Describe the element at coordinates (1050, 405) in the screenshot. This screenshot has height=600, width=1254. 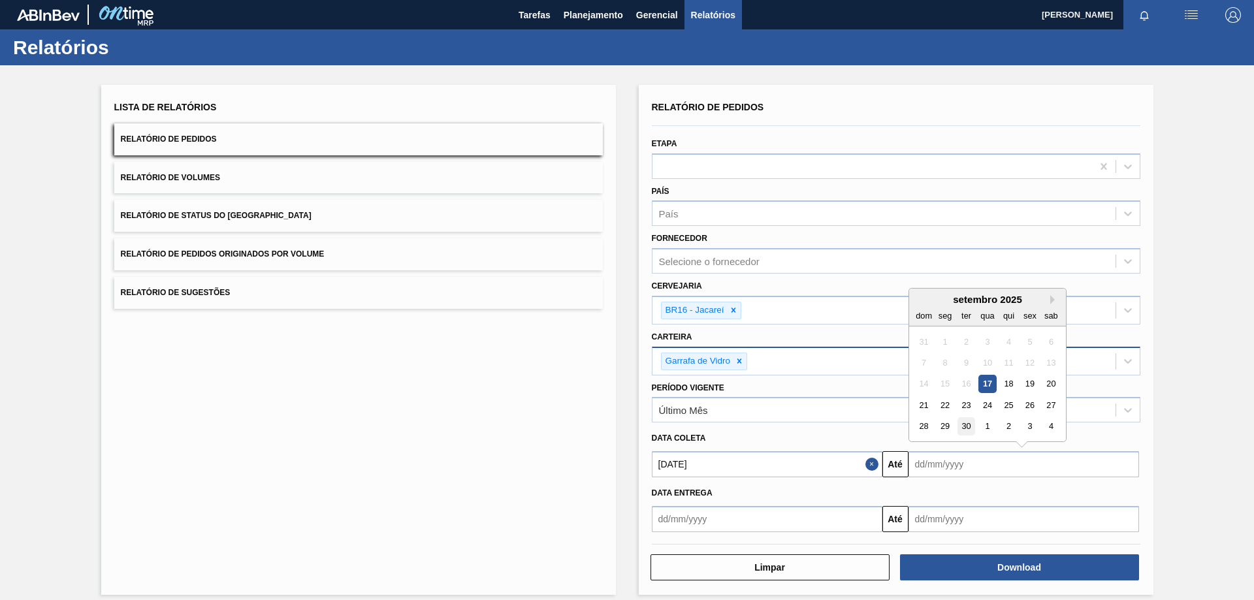
I see `div: Choose sábado, 27 de setembro de 2025` at that location.